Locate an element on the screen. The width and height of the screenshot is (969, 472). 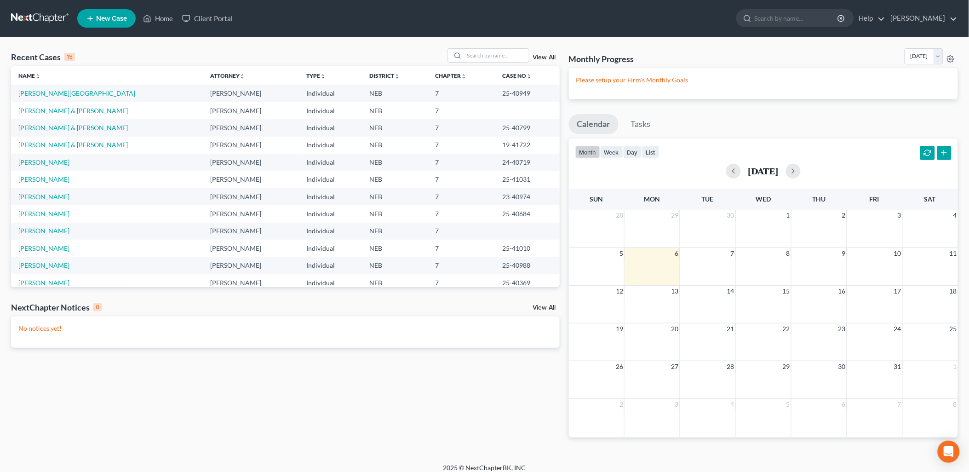
a: Home is located at coordinates (158, 18).